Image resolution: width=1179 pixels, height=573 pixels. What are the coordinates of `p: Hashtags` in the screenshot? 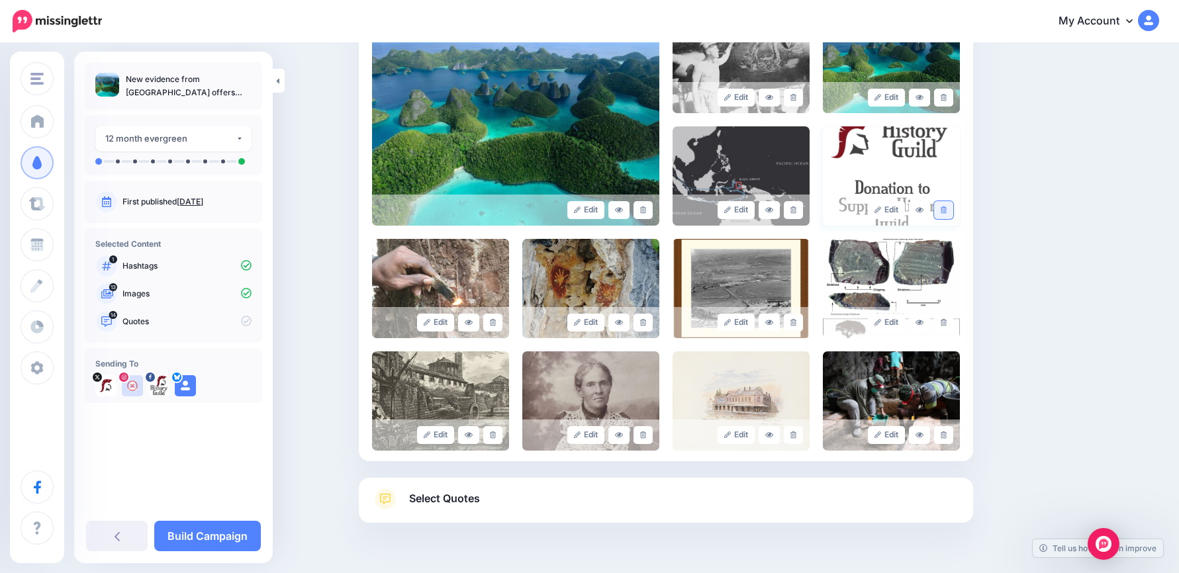 It's located at (187, 266).